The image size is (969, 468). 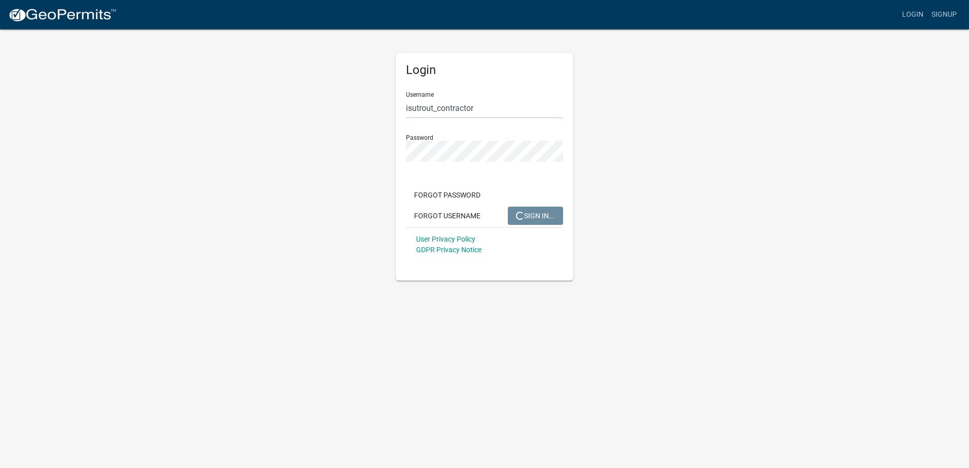 What do you see at coordinates (447, 195) in the screenshot?
I see `button: Forgot Password` at bounding box center [447, 195].